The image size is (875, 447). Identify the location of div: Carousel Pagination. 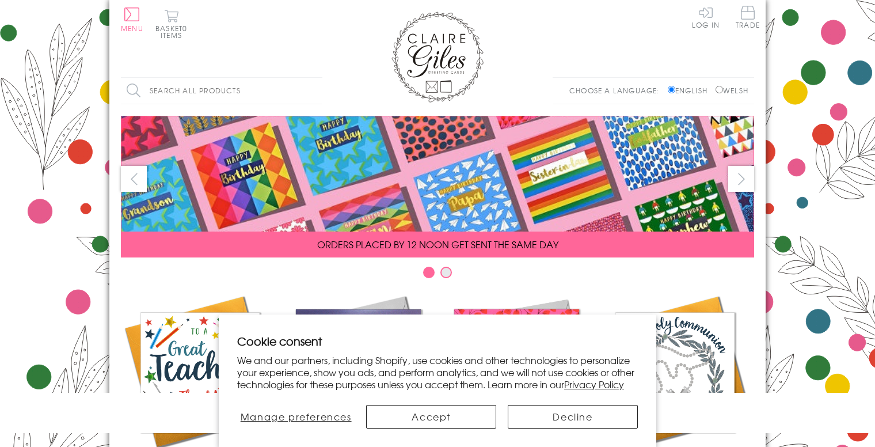
(438, 275).